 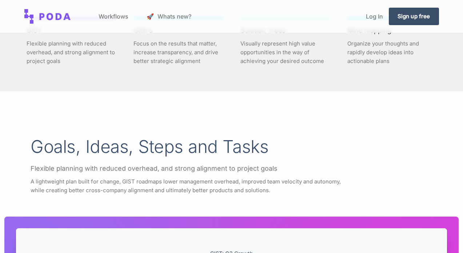 What do you see at coordinates (392, 44) in the screenshot?
I see `a: Mind mappingOrganize your thoughts and rapidly develop ideas into actionable plans` at bounding box center [392, 44].